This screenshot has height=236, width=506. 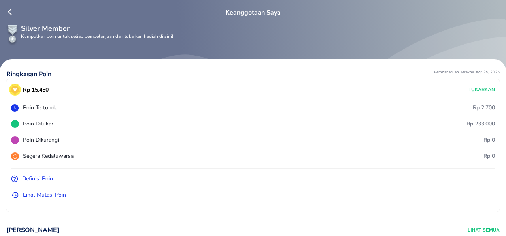 I want to click on p: Segera Kedaluwarsa, so click(x=48, y=156).